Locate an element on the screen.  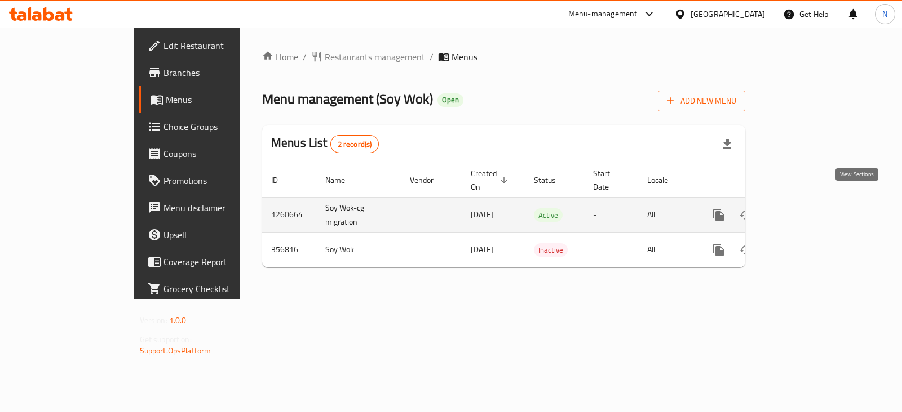
div: Open is located at coordinates (450, 100).